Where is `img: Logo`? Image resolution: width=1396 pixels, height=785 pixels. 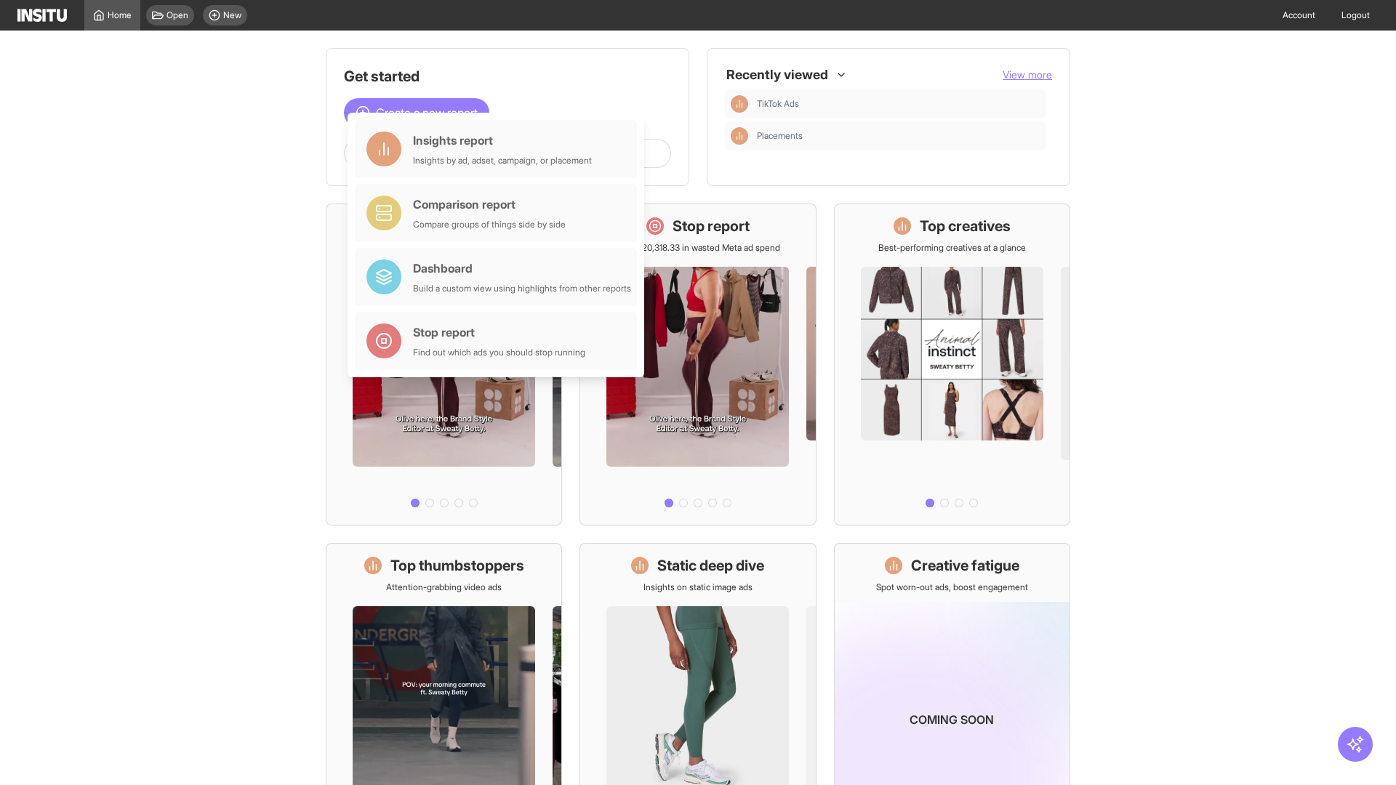
img: Logo is located at coordinates (42, 15).